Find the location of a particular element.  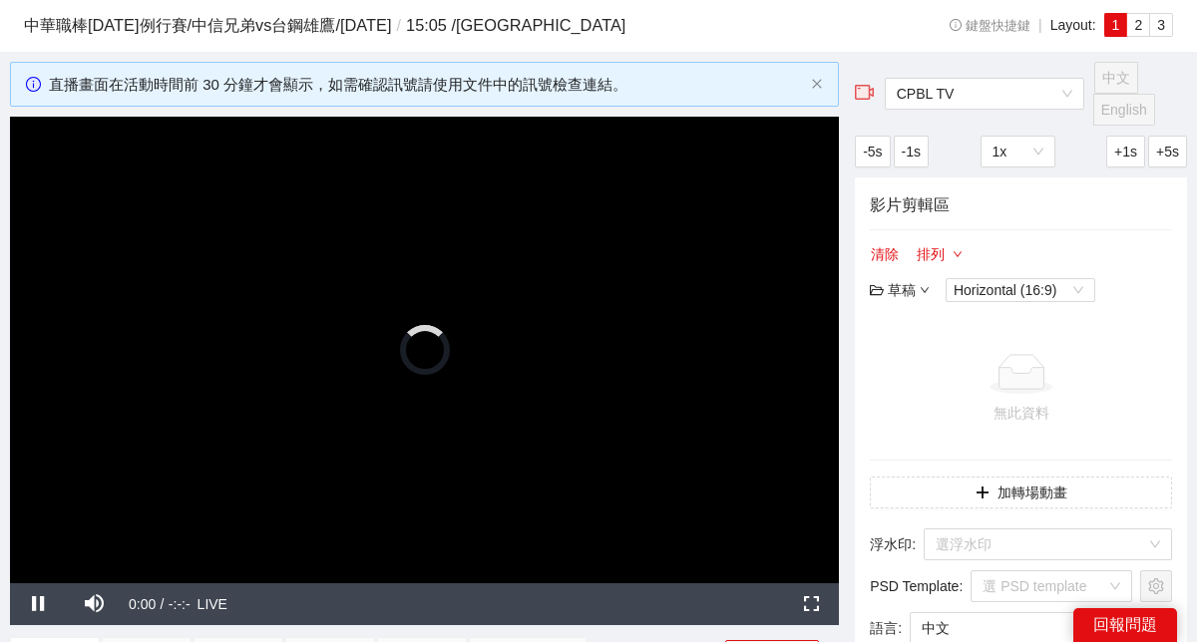

div: LIVE is located at coordinates (212, 604).